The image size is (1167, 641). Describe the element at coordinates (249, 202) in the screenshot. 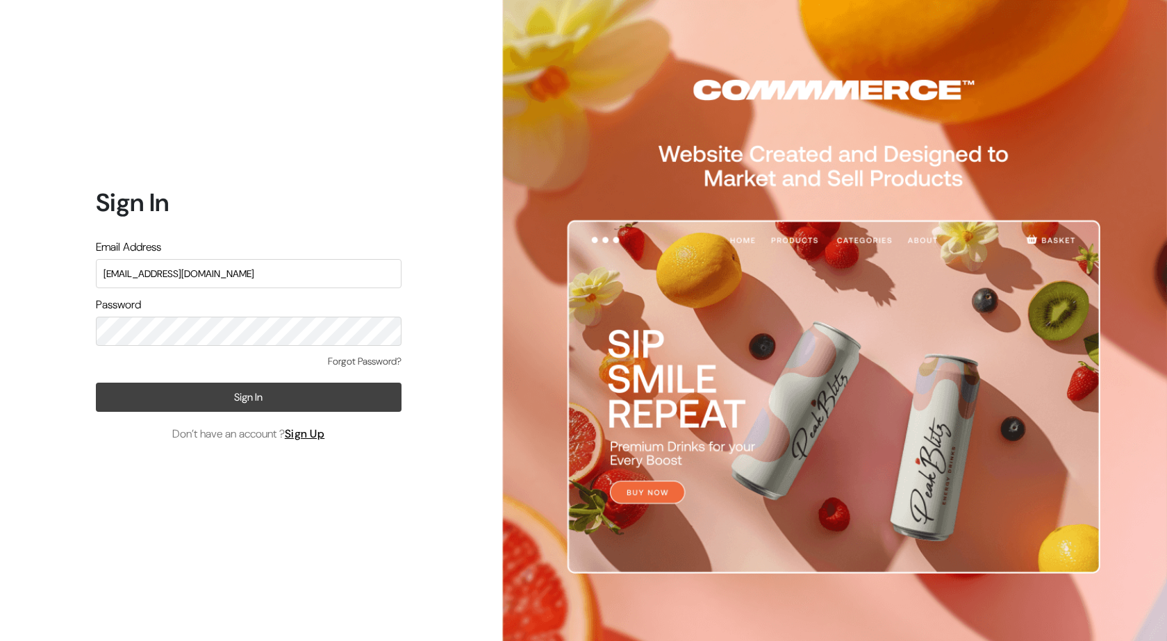

I see `h1: Sign In` at that location.